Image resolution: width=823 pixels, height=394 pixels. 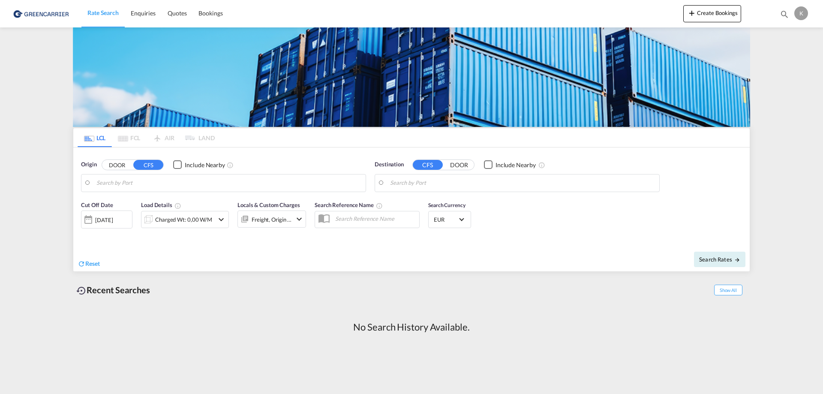 What do you see at coordinates (449, 219) in the screenshot?
I see `md-select: Select Currency: € EUREuro` at bounding box center [449, 219].